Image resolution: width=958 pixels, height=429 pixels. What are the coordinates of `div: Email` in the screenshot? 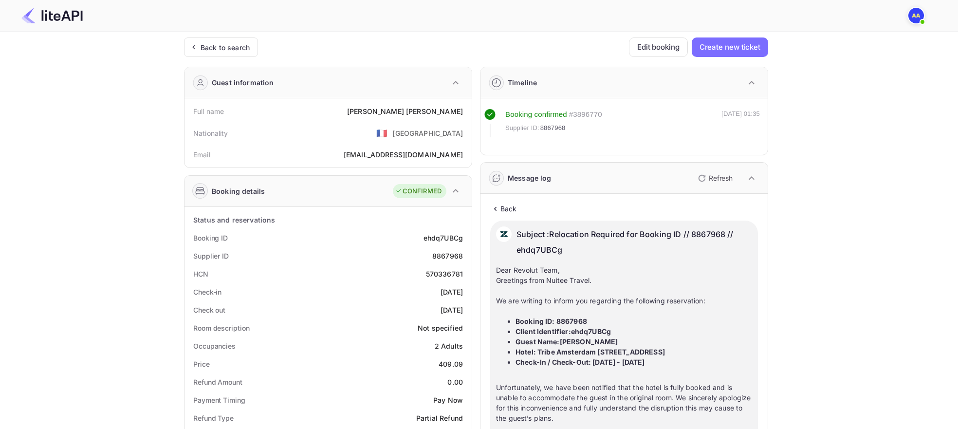 It's located at (201, 154).